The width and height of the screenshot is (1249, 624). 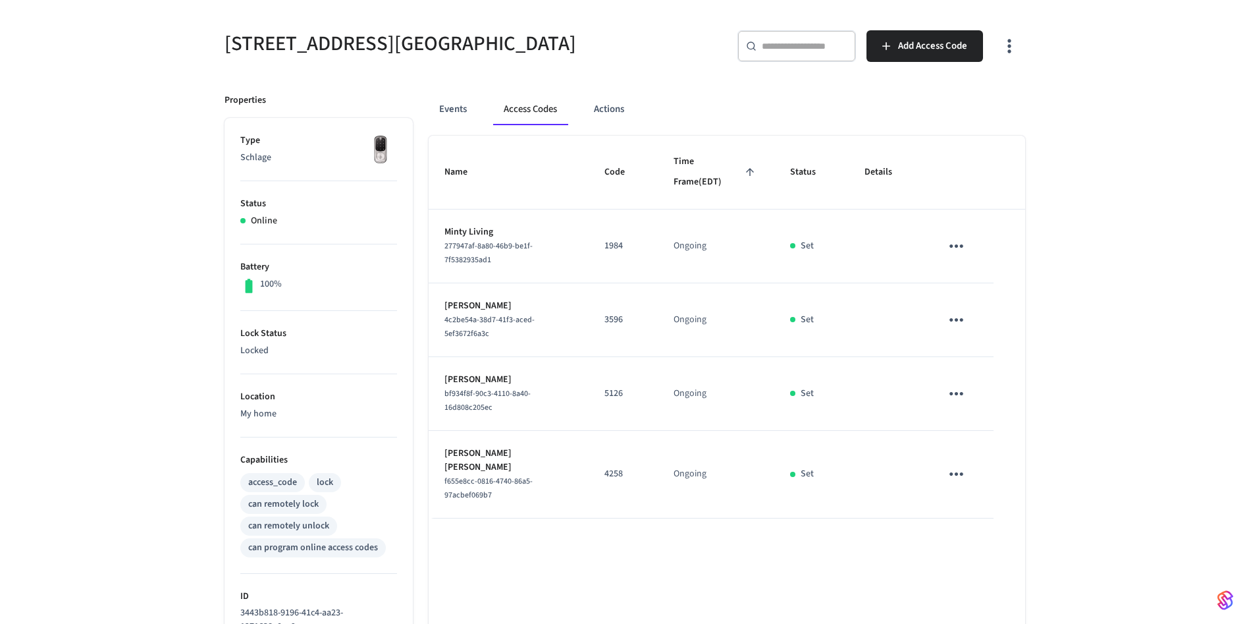 What do you see at coordinates (319, 140) in the screenshot?
I see `p: Type` at bounding box center [319, 140].